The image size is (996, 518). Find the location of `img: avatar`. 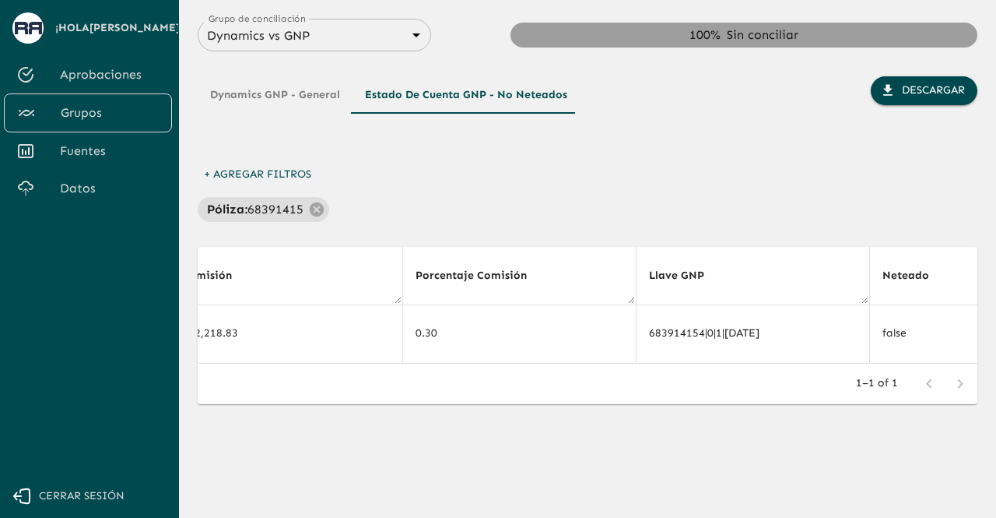

img: avatar is located at coordinates (28, 27).